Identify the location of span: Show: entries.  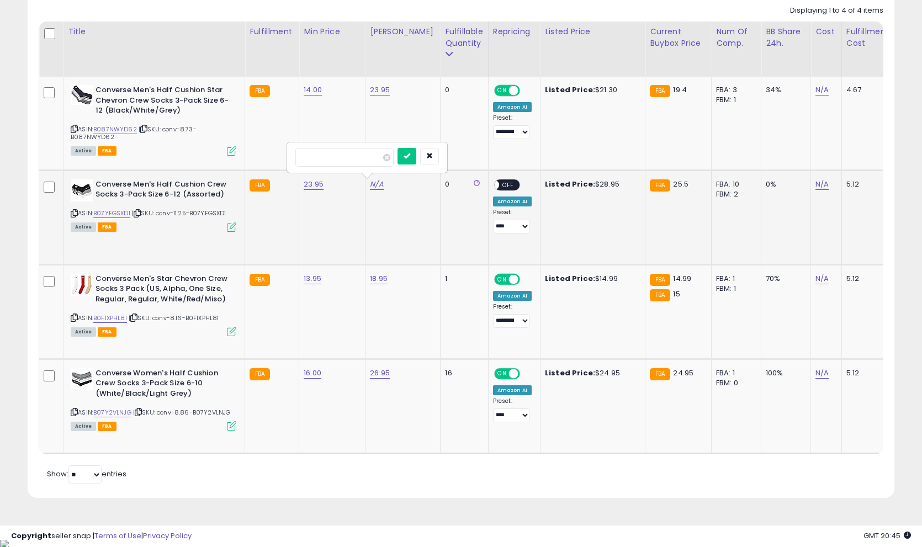
(87, 474).